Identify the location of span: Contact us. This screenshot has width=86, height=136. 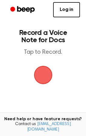
(43, 126).